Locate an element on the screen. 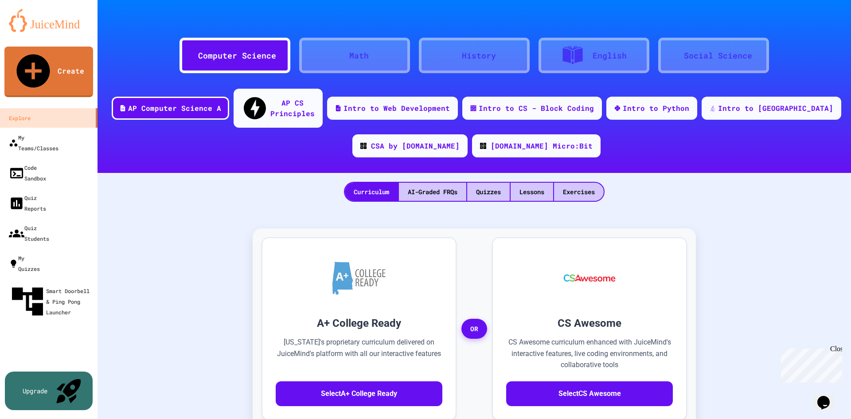 The height and width of the screenshot is (419, 851). div: Social Science is located at coordinates (718, 55).